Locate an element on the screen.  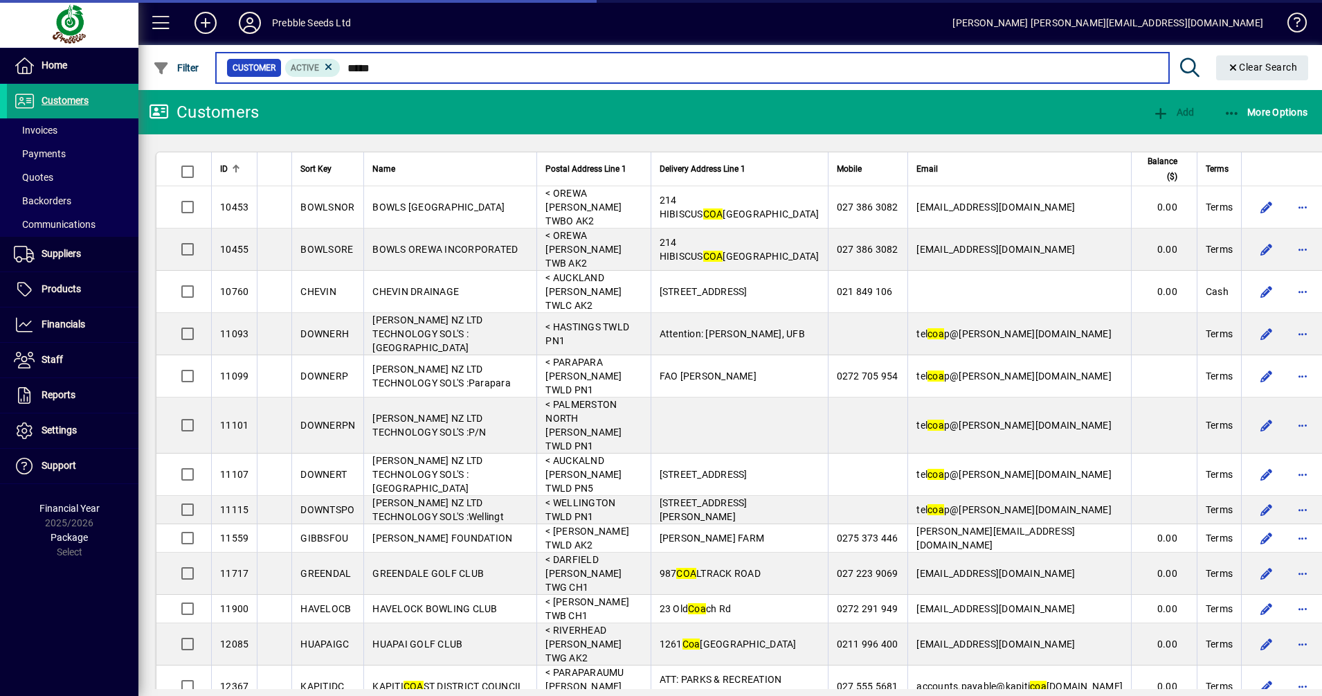
a: Settings is located at coordinates (73, 431).